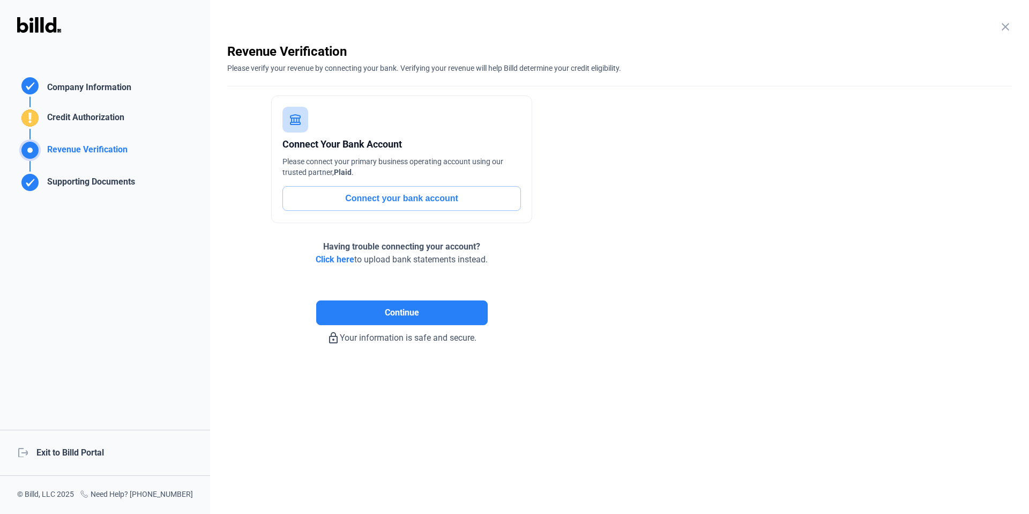 The width and height of the screenshot is (1029, 514). Describe the element at coordinates (402, 198) in the screenshot. I see `button: Connect your bank account` at that location.